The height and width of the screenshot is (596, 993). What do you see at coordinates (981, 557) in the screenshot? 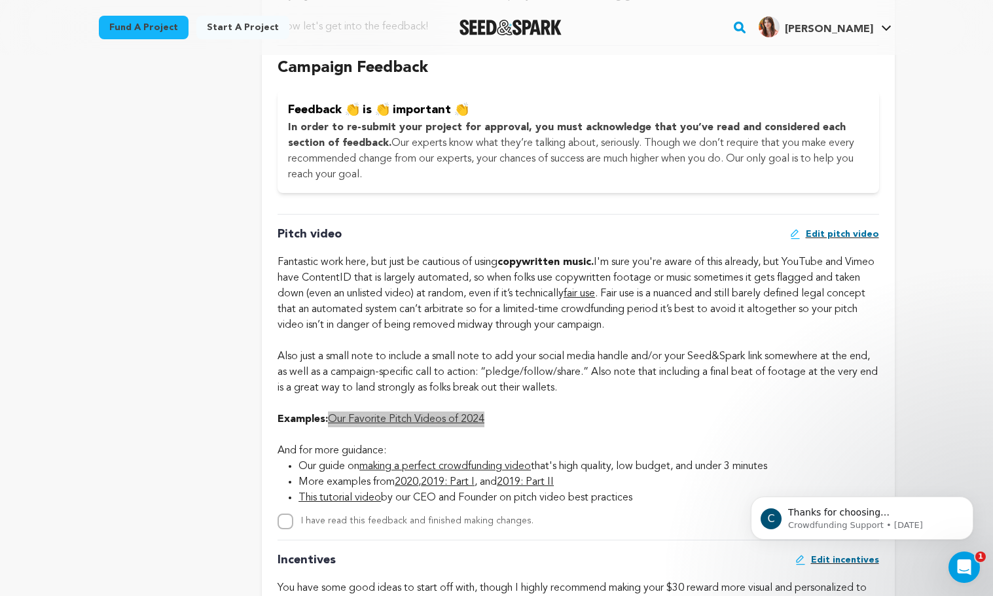
I see `span: 1` at bounding box center [981, 557].